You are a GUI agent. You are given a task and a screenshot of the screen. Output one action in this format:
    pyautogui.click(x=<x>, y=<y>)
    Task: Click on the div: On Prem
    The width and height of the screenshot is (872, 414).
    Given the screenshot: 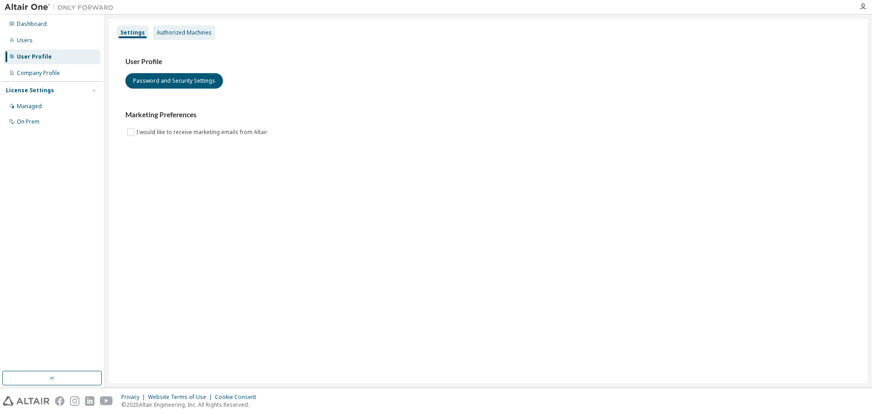 What is the action you would take?
    pyautogui.click(x=28, y=122)
    